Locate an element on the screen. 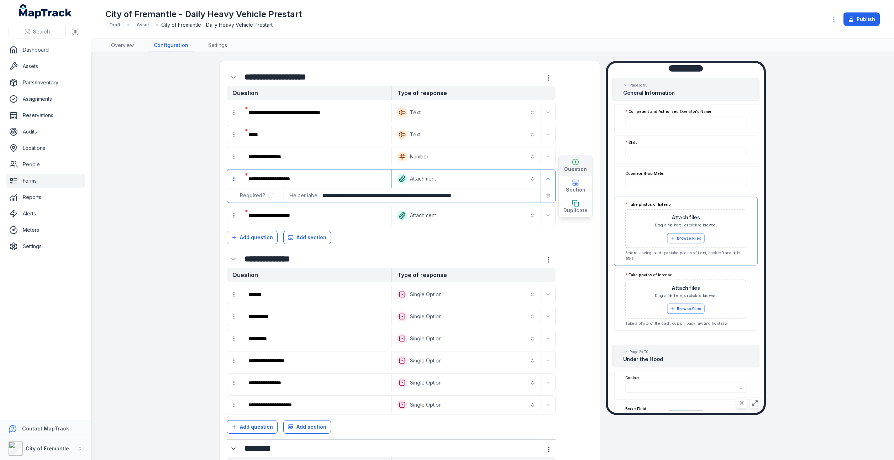 The width and height of the screenshot is (894, 460). a: Parts/Inventory is located at coordinates (45, 83).